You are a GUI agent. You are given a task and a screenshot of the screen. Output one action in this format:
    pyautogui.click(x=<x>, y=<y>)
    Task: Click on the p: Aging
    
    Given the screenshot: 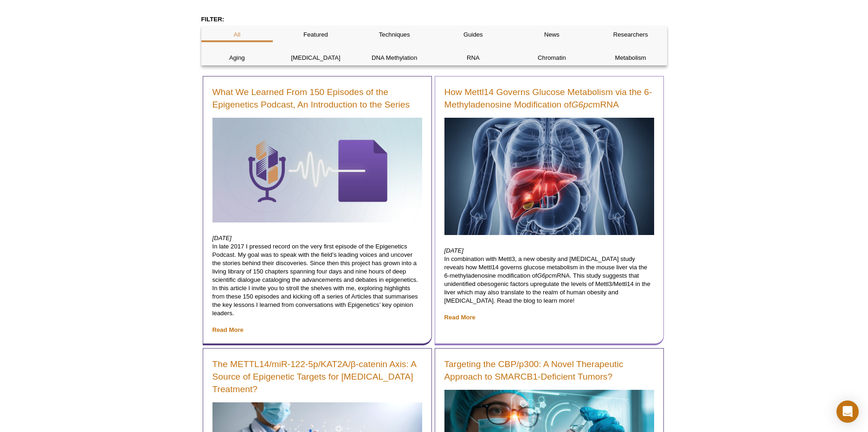 What is the action you would take?
    pyautogui.click(x=237, y=58)
    